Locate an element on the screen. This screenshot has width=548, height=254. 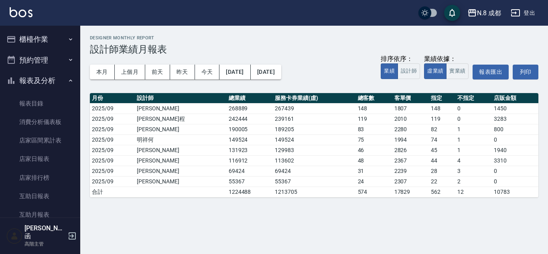
button: 本月 is located at coordinates (102, 72).